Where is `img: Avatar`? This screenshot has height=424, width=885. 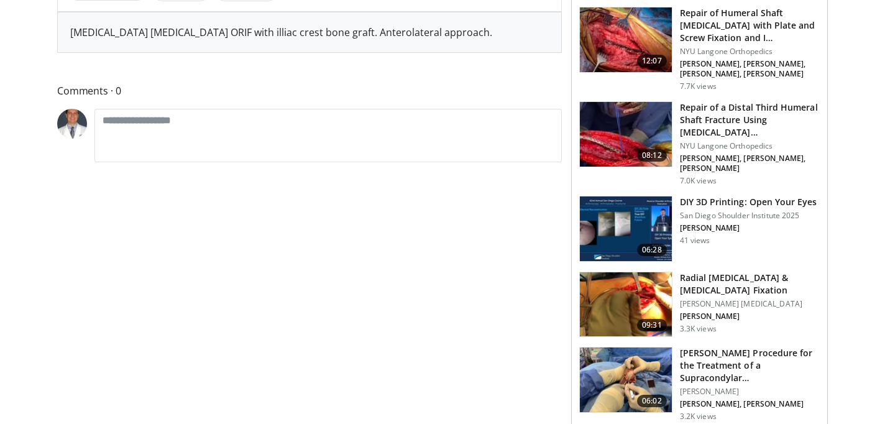 img: Avatar is located at coordinates (72, 124).